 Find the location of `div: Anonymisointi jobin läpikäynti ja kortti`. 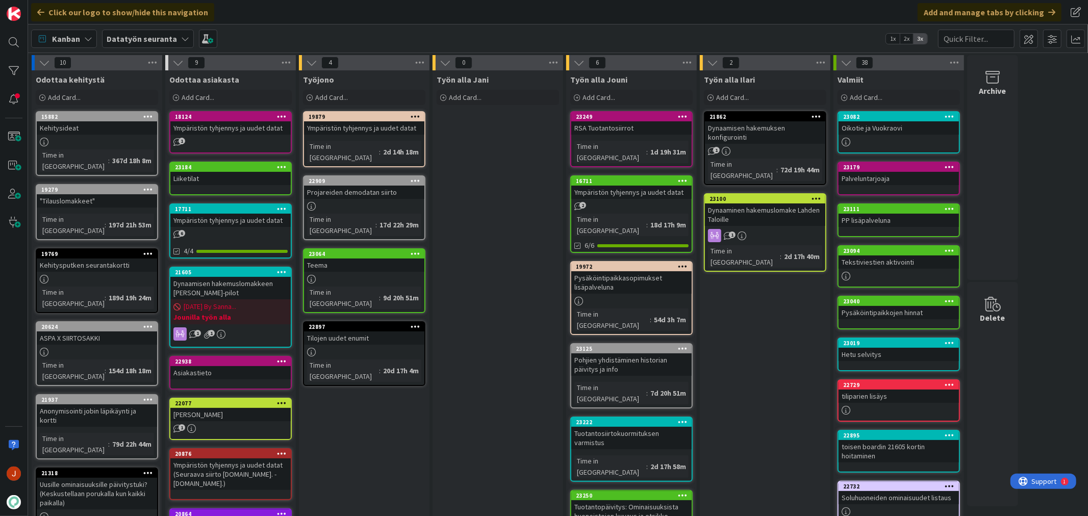

div: Anonymisointi jobin läpikäynti ja kortti is located at coordinates (97, 416).